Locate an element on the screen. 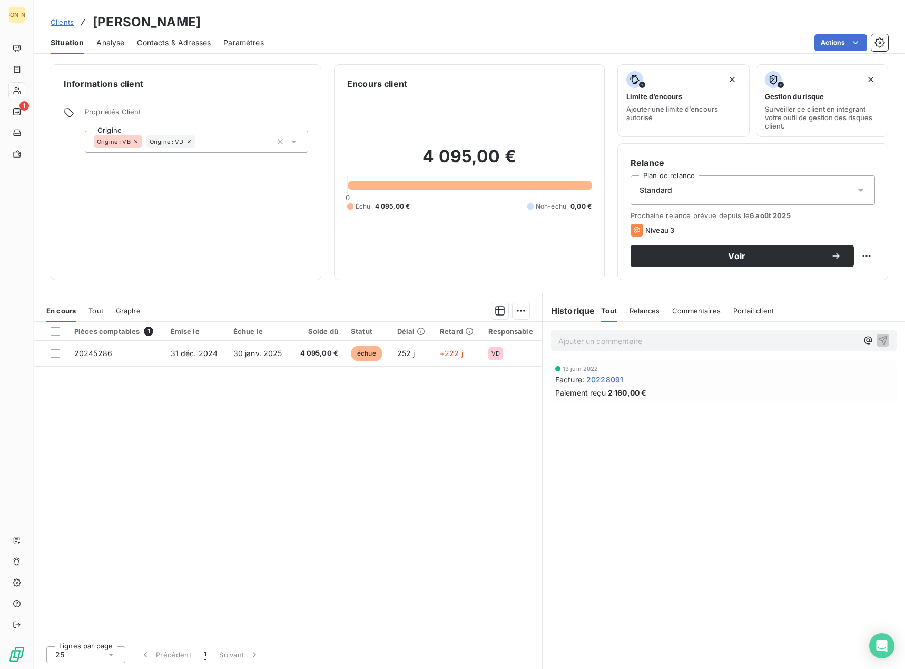 This screenshot has height=669, width=905. button: Voir is located at coordinates (742, 256).